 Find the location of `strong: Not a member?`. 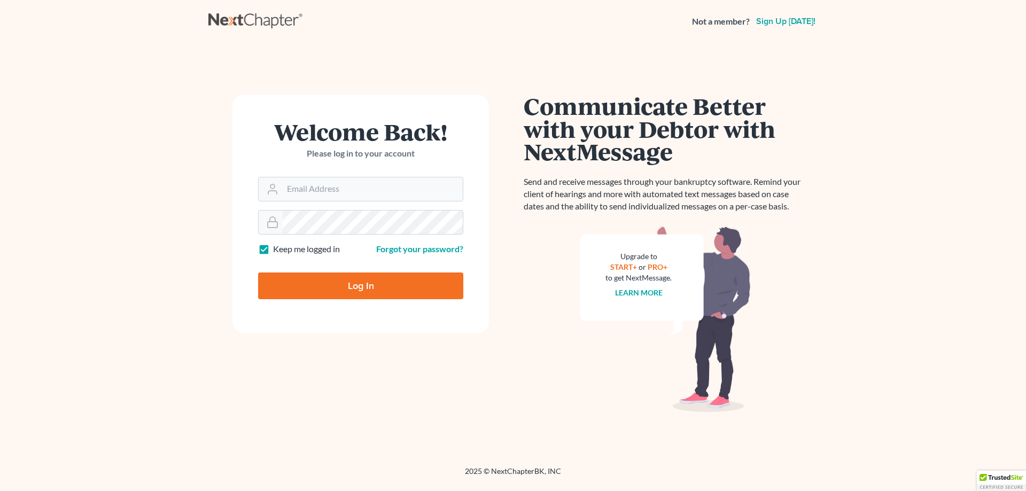

strong: Not a member? is located at coordinates (721, 21).